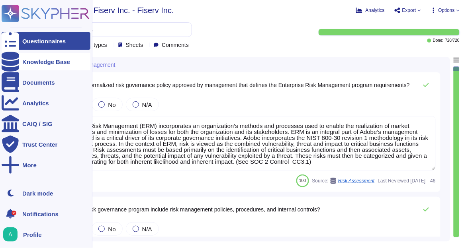 Image resolution: width=466 pixels, height=248 pixels. Describe the element at coordinates (46, 62) in the screenshot. I see `a: Knowledge Base` at that location.